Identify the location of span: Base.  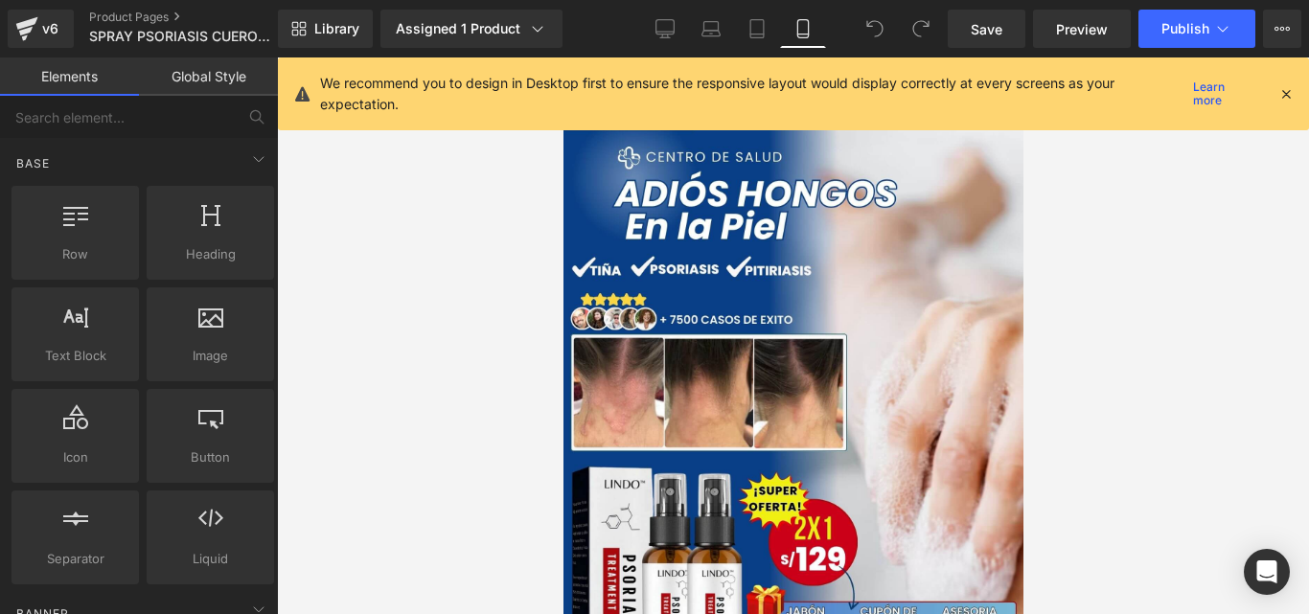
(33, 163).